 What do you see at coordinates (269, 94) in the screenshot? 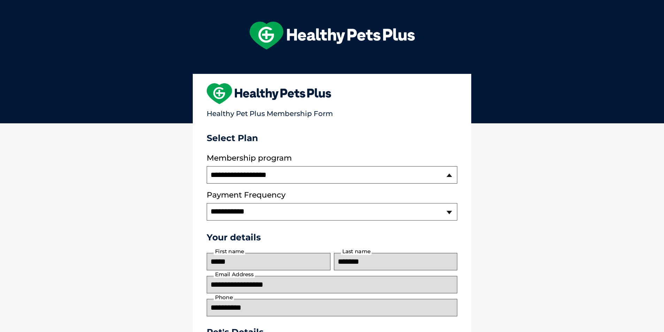
I see `img: heart-shape-hpp-logo-large.png` at bounding box center [269, 94].